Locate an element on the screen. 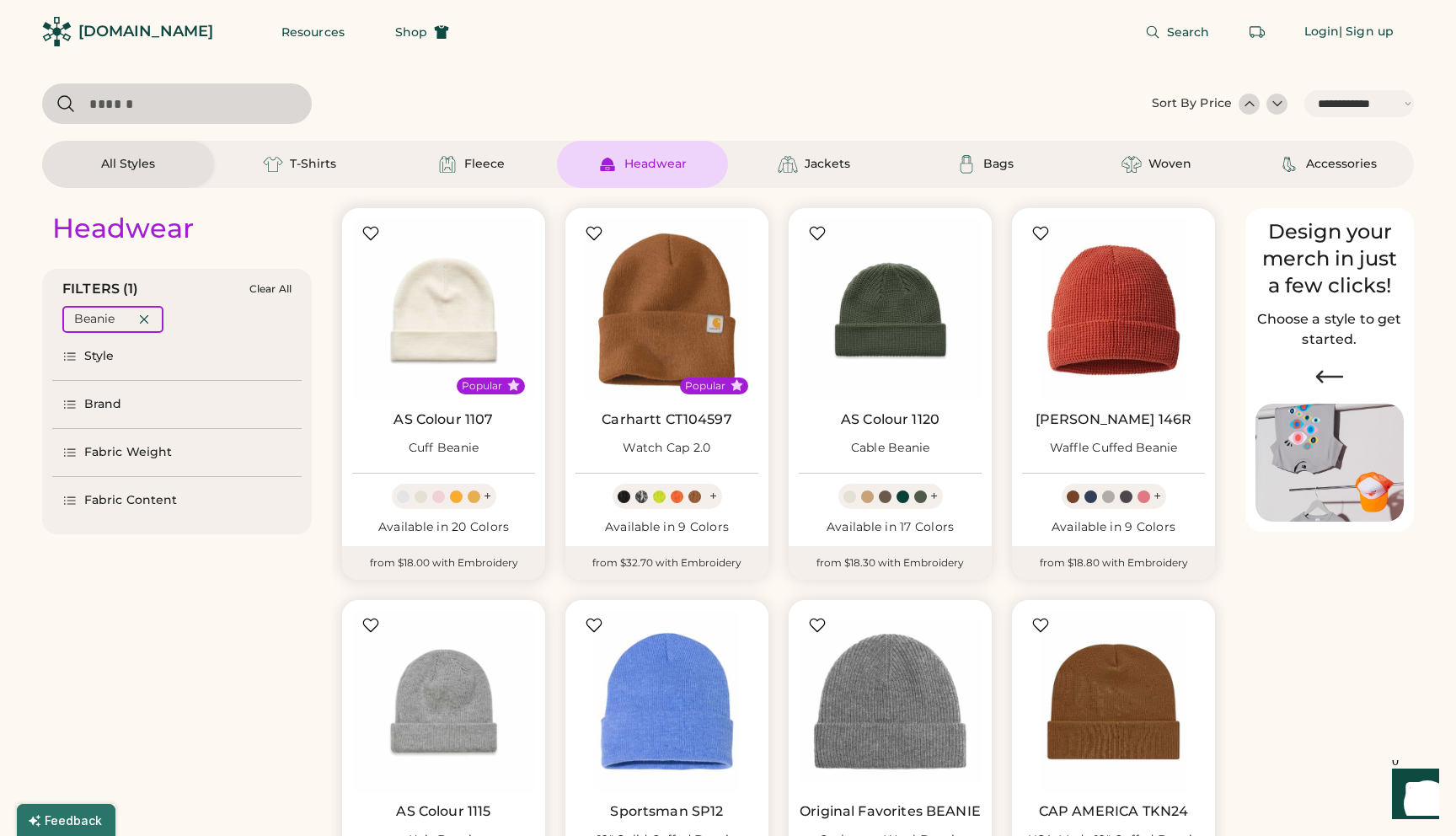  img: Richardson 146R Waffle Cuffed Beanie is located at coordinates (1113, 309).